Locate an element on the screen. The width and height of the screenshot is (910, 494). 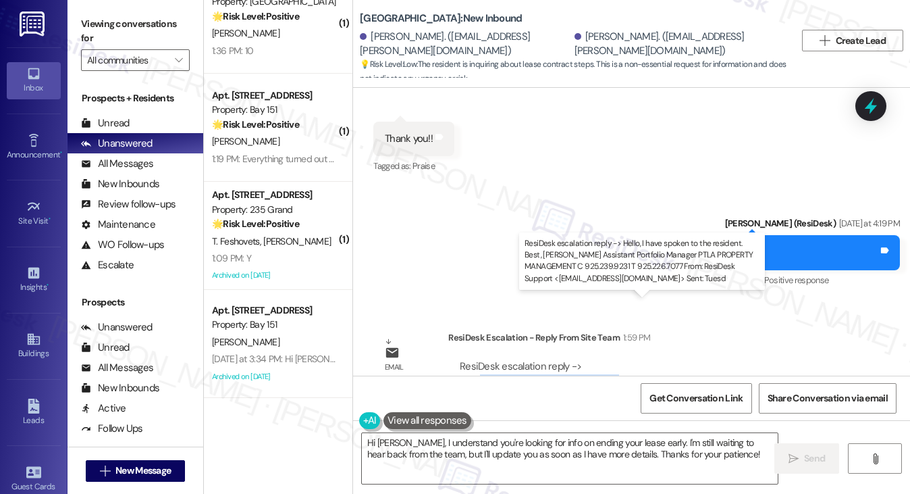
button: New Message is located at coordinates (136, 471).